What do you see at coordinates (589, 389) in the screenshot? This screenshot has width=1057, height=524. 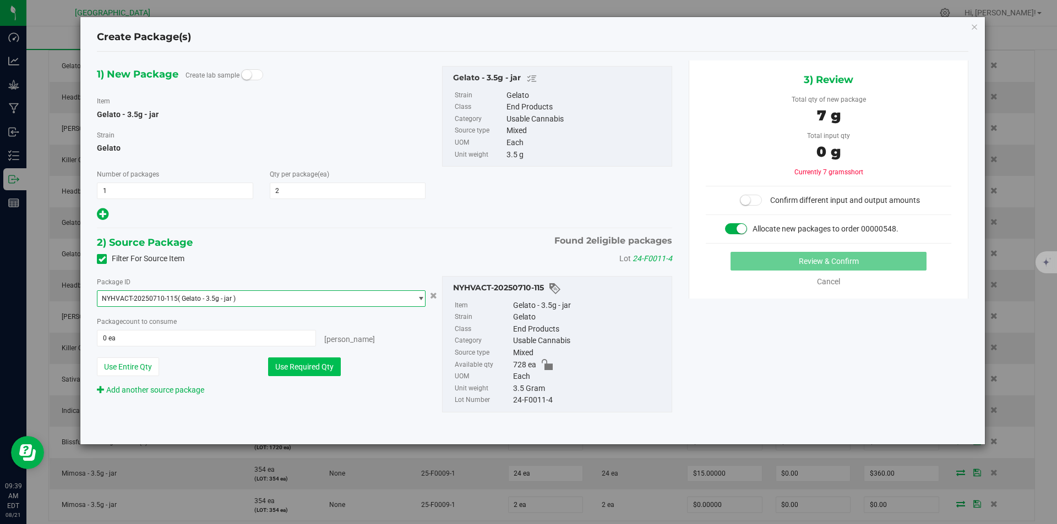 I see `div: 3.5 Gram` at bounding box center [589, 389].